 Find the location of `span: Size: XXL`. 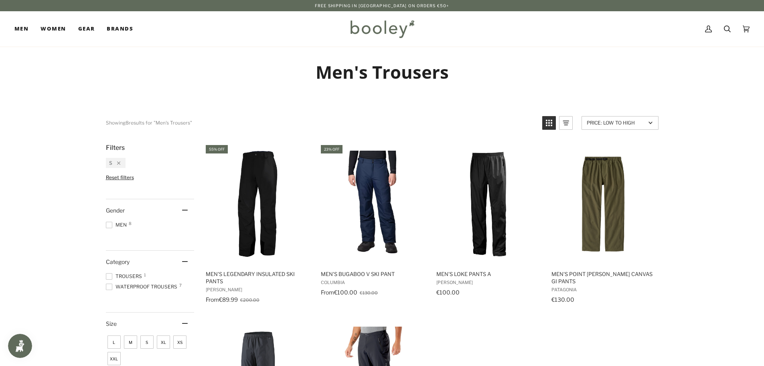

span: Size: XXL is located at coordinates (114, 358).